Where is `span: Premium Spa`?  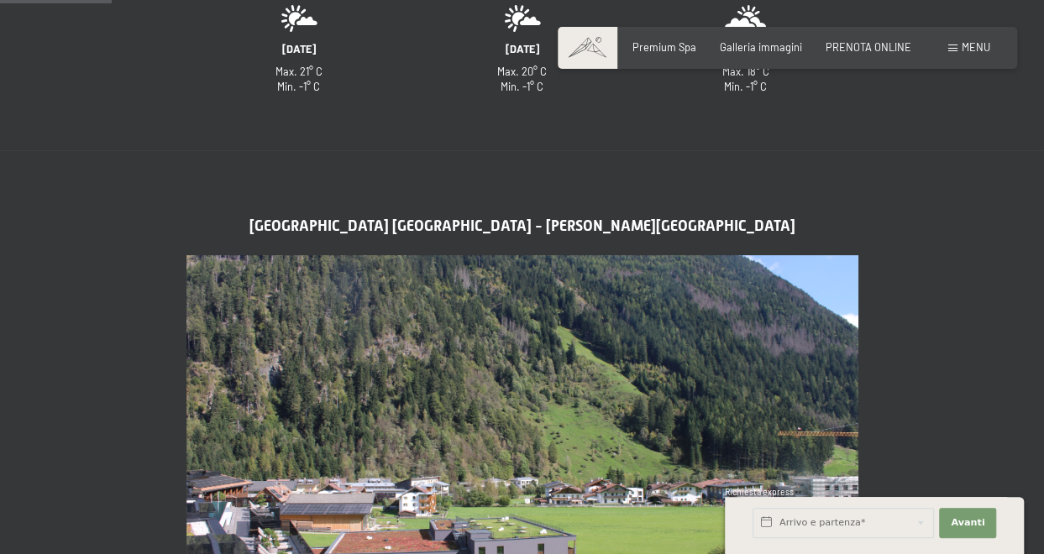 span: Premium Spa is located at coordinates (665, 47).